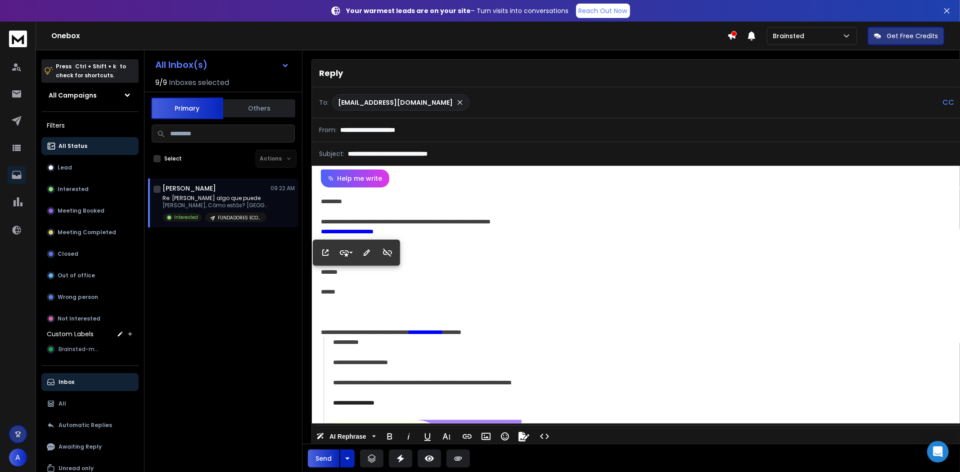 The height and width of the screenshot is (472, 960). Describe the element at coordinates (90, 254) in the screenshot. I see `button: Closed` at that location.